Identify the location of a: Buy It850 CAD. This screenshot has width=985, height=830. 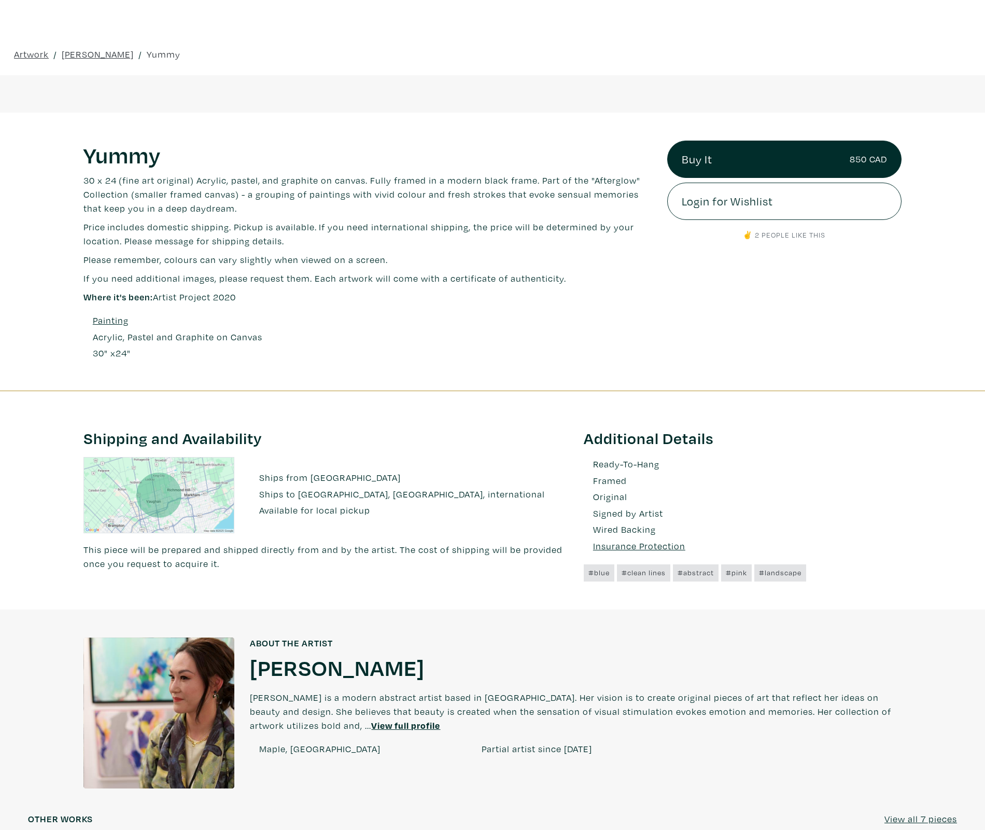
(785, 159).